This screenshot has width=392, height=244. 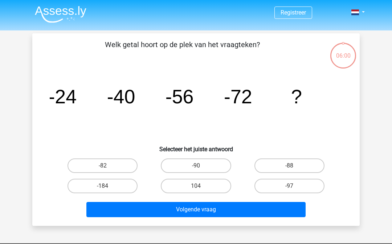 I want to click on div: 06:00, so click(x=343, y=51).